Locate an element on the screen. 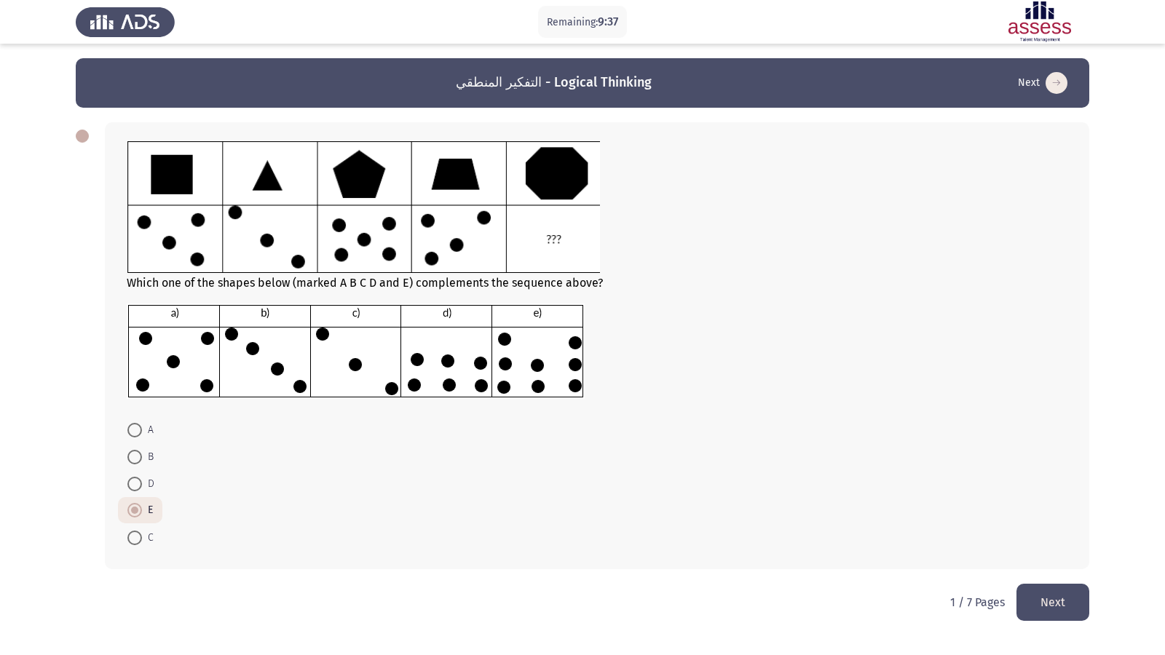 The width and height of the screenshot is (1165, 655). img: Assessment logo of Assessment En (Focus & 16PD) is located at coordinates (1040, 22).